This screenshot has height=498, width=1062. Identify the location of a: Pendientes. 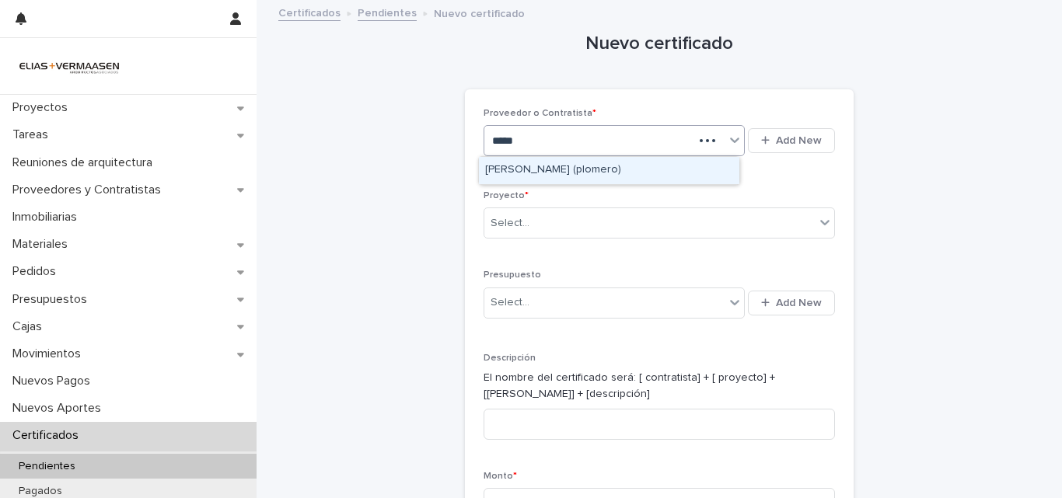
(387, 12).